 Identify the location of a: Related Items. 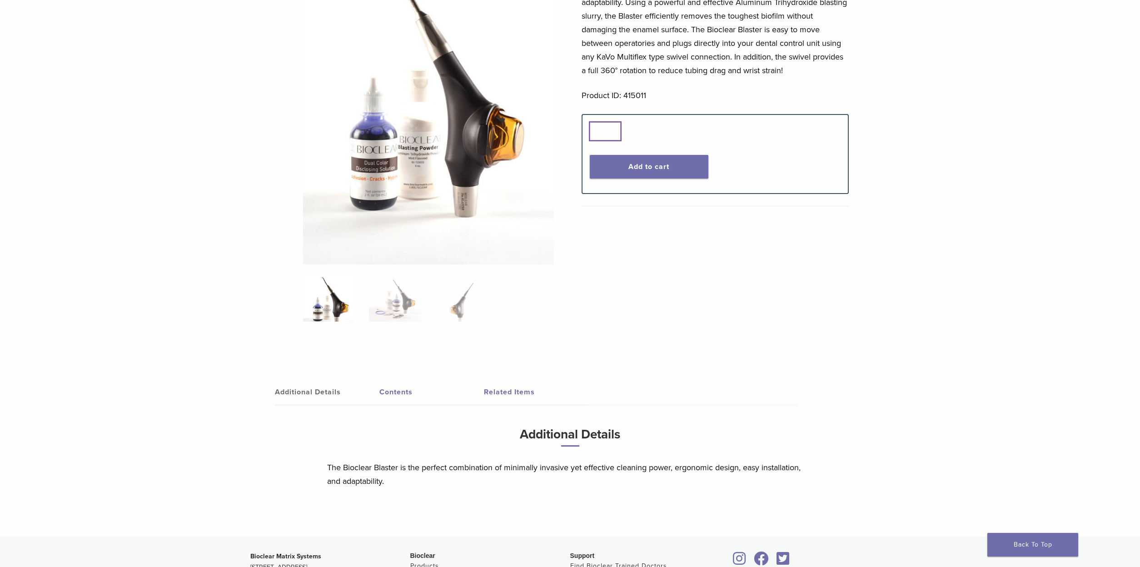
(536, 392).